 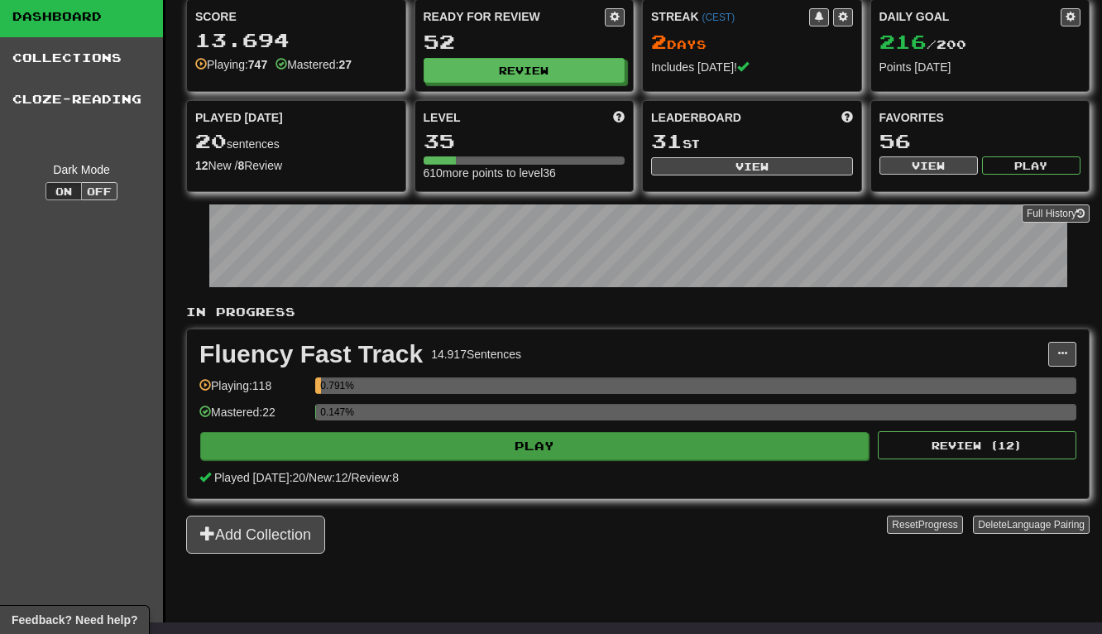 What do you see at coordinates (320, 386) in the screenshot?
I see `div: 0.791%` at bounding box center [320, 386].